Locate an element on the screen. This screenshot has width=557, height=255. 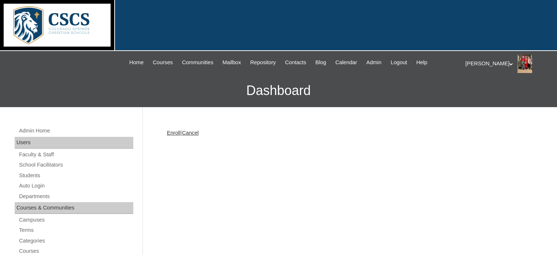
a: Mailbox is located at coordinates (232, 62).